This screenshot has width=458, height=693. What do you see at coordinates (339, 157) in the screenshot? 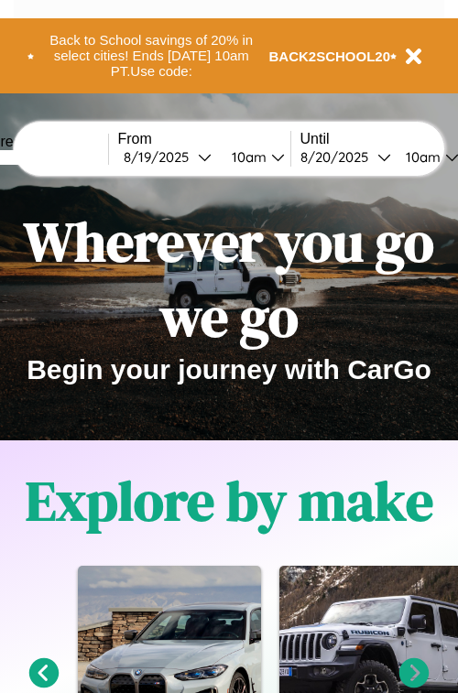
I see `div: 8 / 20 / 2025` at bounding box center [339, 157].